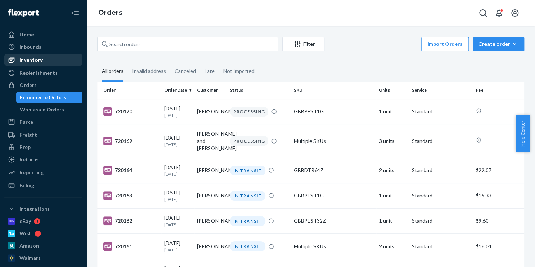 The image size is (535, 267). Describe the element at coordinates (43, 122) in the screenshot. I see `a: Parcel` at that location.